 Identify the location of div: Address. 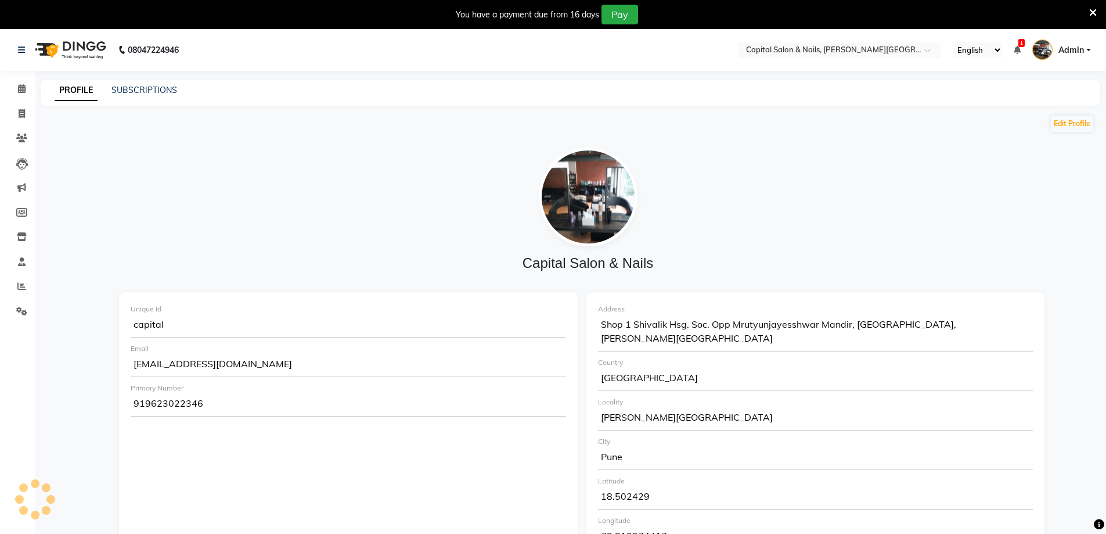
(816, 309).